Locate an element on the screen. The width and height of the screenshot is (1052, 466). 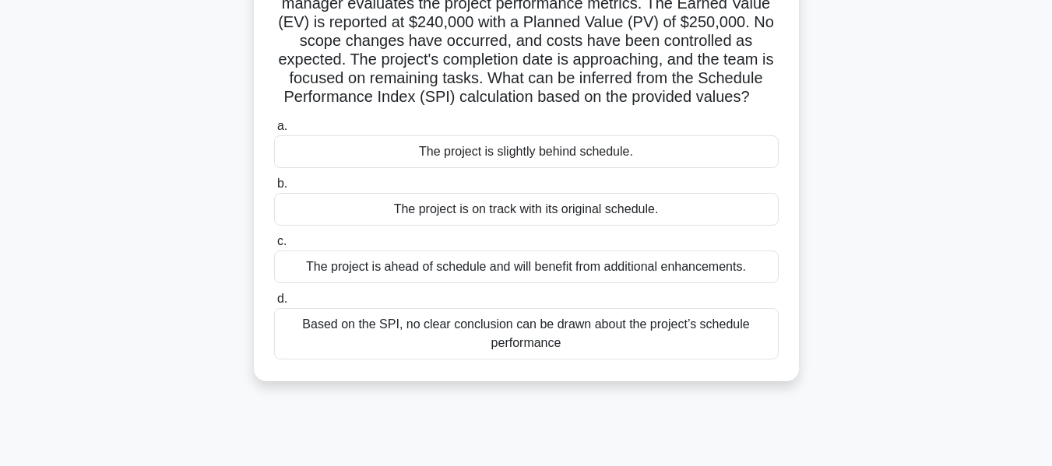
div: The project is ahead of schedule and will benefit from additional enhancements. is located at coordinates (526, 267).